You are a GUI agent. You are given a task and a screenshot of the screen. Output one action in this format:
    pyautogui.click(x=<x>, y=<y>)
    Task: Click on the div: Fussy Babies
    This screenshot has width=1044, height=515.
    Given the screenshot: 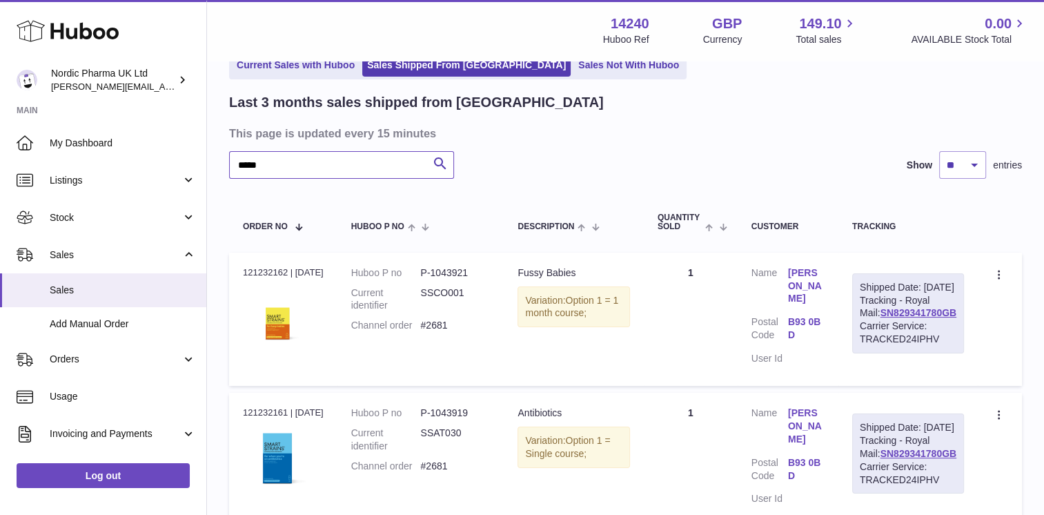 What is the action you would take?
    pyautogui.click(x=573, y=272)
    